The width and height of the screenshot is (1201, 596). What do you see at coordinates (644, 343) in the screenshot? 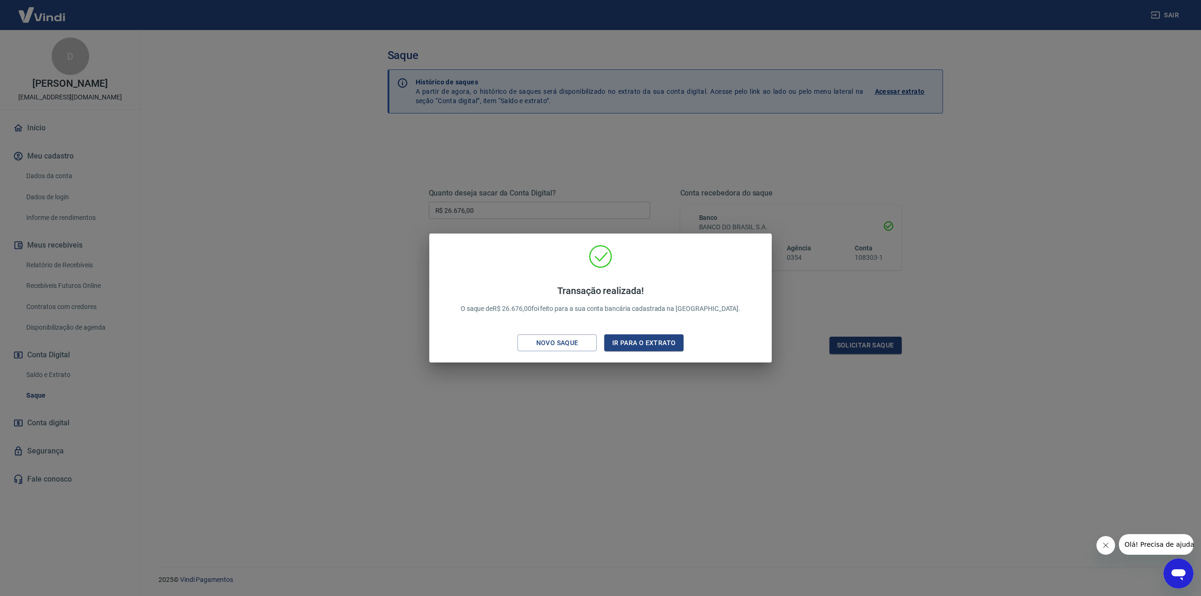
I see `button: Ir para o extrato` at bounding box center [644, 343].